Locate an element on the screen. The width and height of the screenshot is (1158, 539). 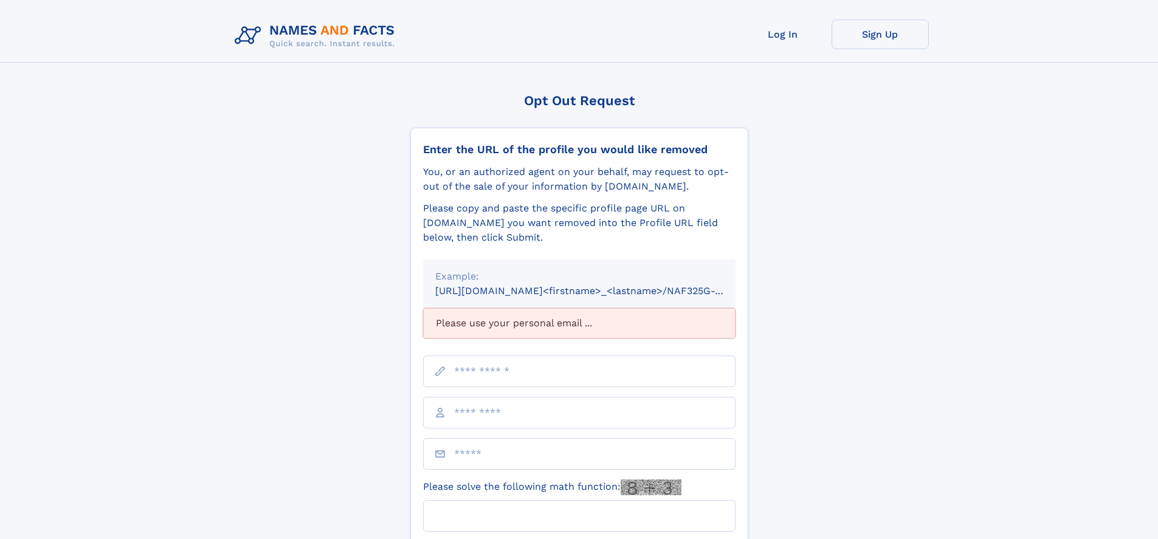
label: Please solve the following math function: is located at coordinates (552, 488).